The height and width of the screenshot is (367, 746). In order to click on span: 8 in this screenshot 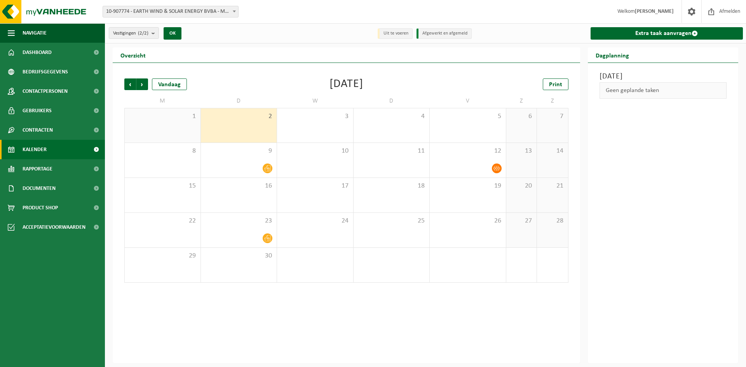, I will do `click(162, 151)`.